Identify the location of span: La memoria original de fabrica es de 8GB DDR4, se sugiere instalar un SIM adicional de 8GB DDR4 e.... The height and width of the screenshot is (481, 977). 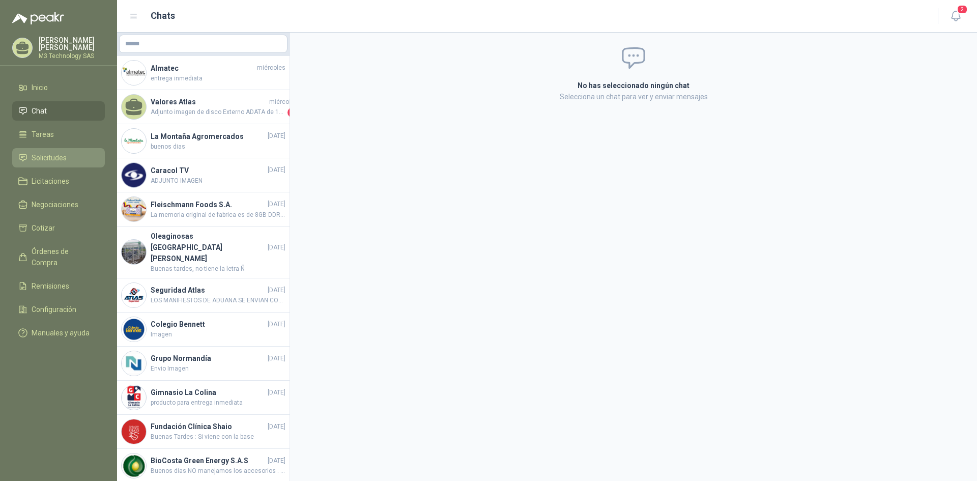
(218, 215).